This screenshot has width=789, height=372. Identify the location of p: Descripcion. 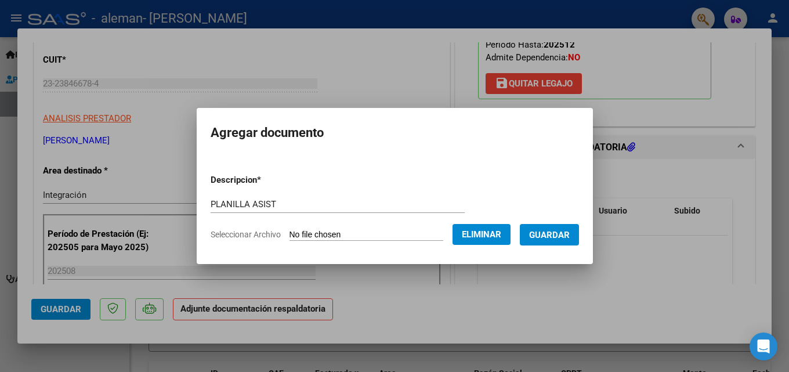
(266, 180).